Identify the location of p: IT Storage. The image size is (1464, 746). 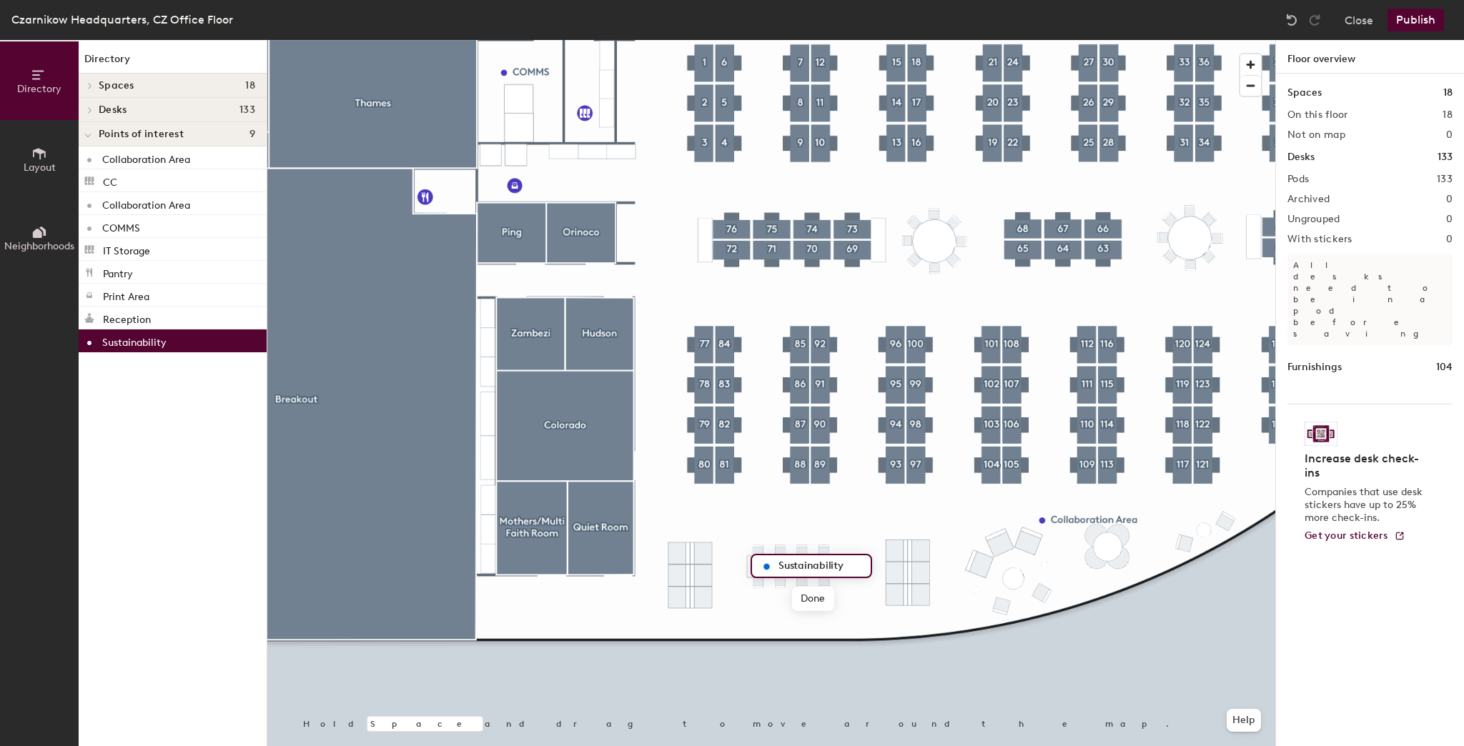
(127, 249).